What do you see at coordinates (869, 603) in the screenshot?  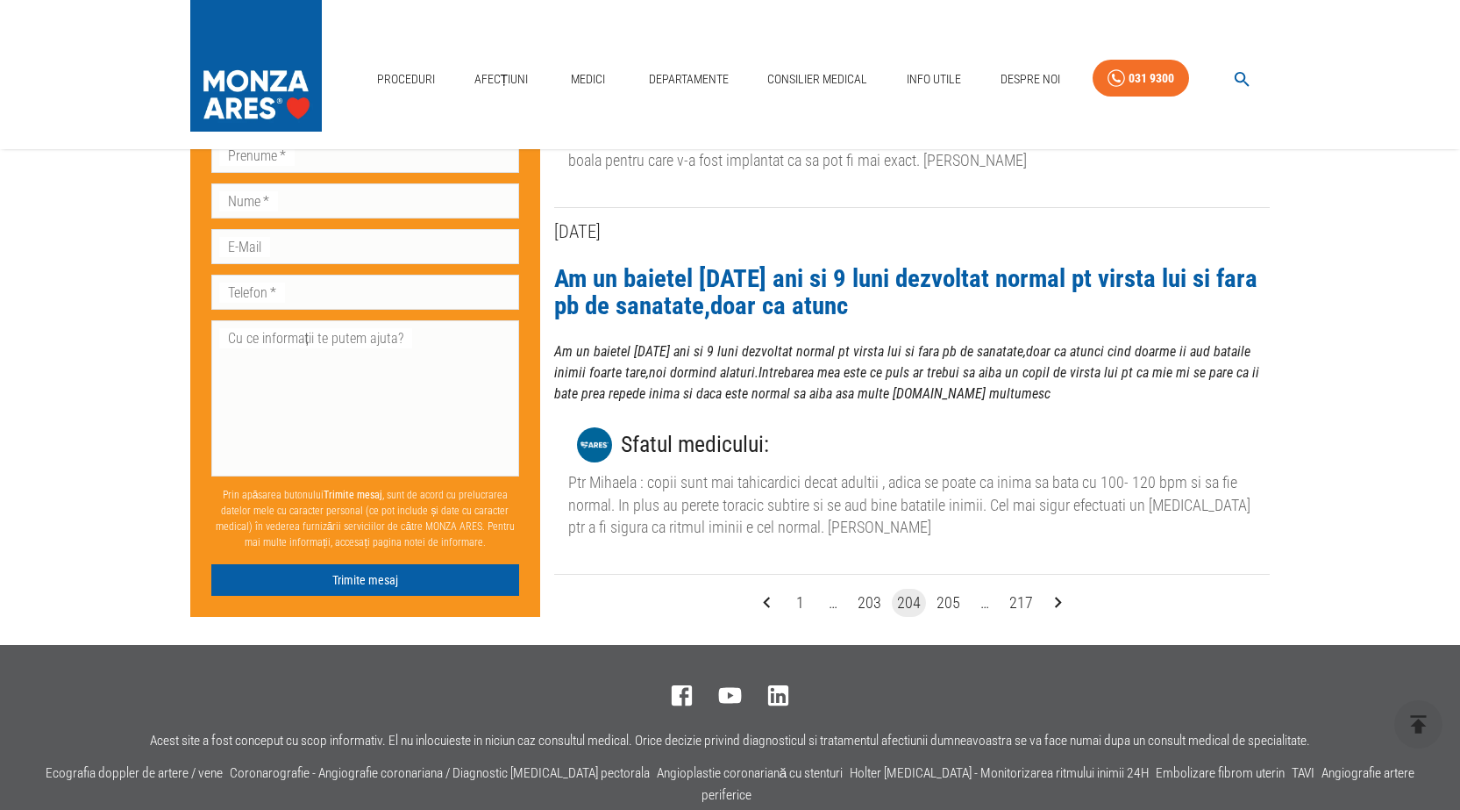 I see `button: Go to page 203` at bounding box center [869, 603].